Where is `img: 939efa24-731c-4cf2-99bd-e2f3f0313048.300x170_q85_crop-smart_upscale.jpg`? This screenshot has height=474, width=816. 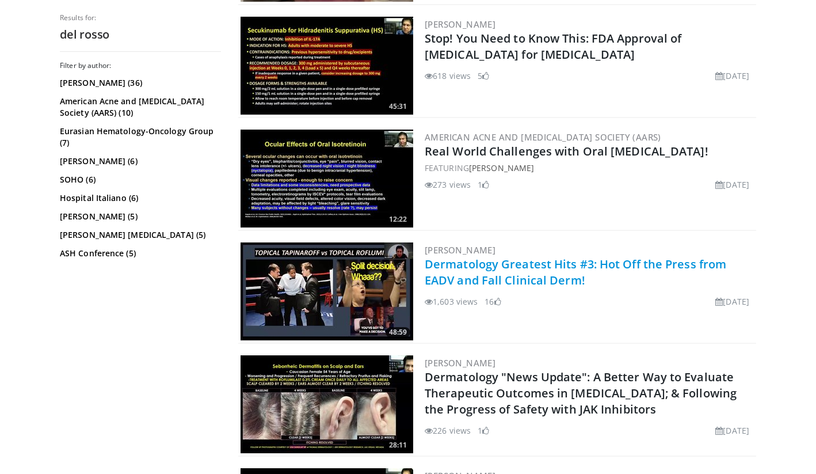
img: 939efa24-731c-4cf2-99bd-e2f3f0313048.300x170_q85_crop-smart_upscale.jpg is located at coordinates (327, 404).